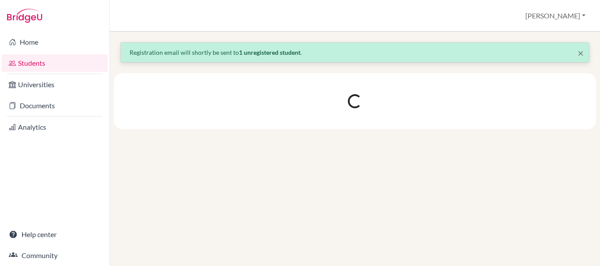  I want to click on a: Home, so click(54, 42).